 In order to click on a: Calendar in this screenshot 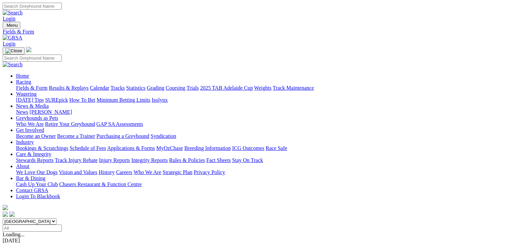, I will do `click(100, 88)`.